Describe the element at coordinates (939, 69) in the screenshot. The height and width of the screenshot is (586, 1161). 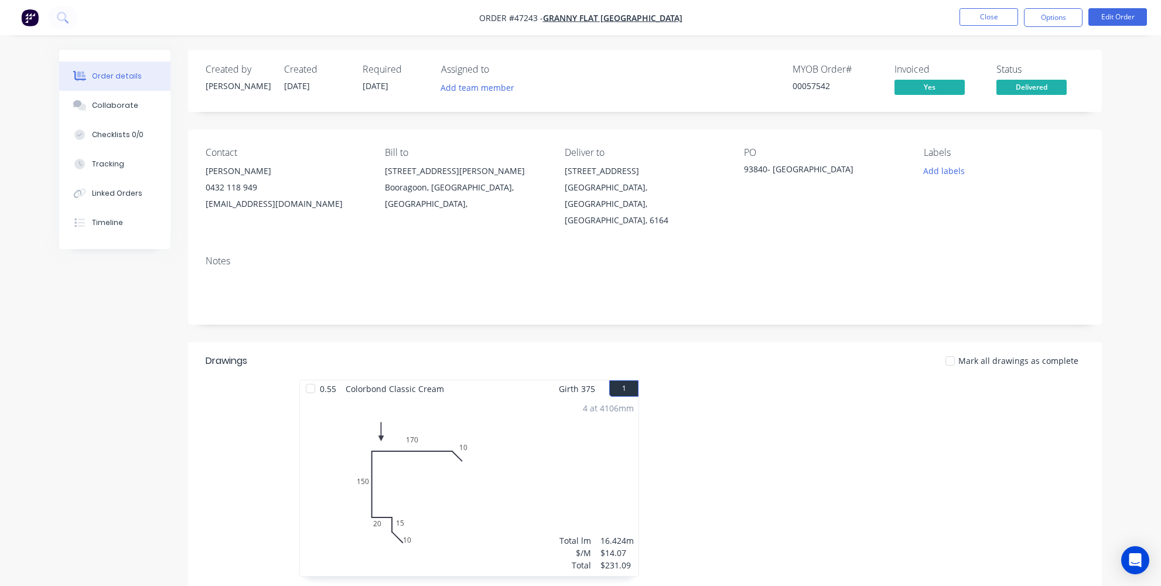
I see `div: Invoiced` at that location.